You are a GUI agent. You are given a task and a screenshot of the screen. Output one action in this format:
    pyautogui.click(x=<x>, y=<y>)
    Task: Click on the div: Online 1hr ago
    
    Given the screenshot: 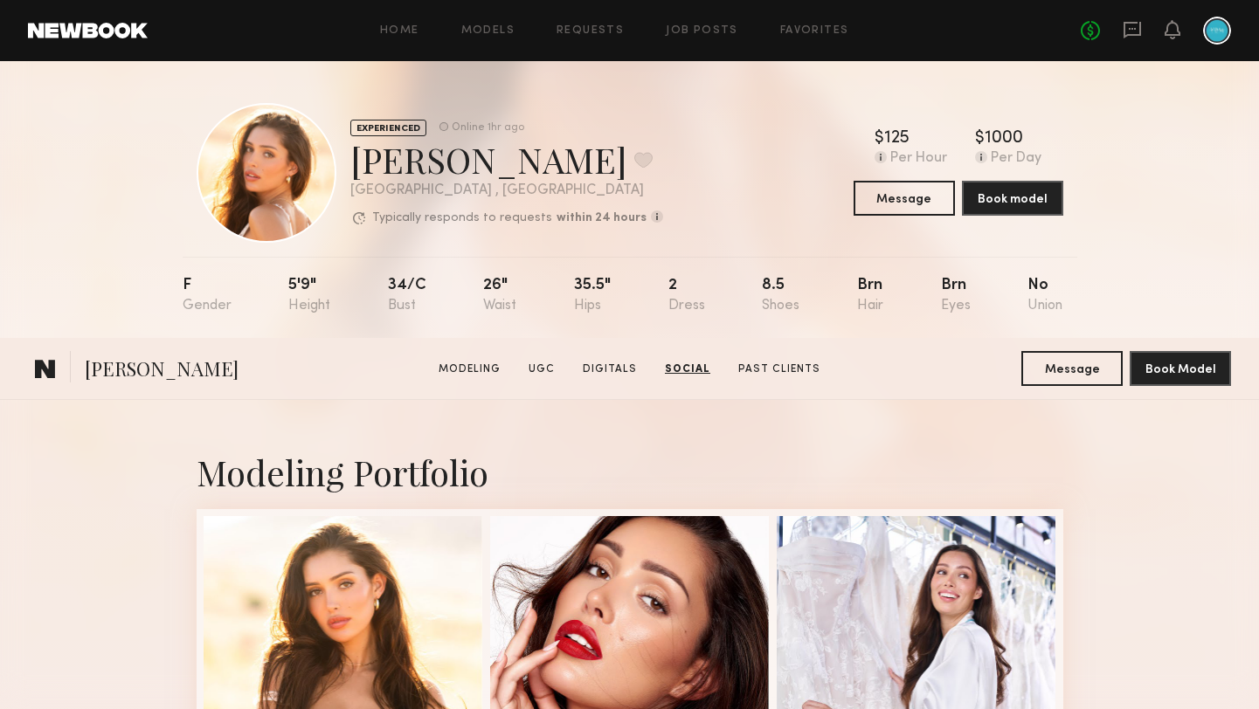 What is the action you would take?
    pyautogui.click(x=487, y=128)
    